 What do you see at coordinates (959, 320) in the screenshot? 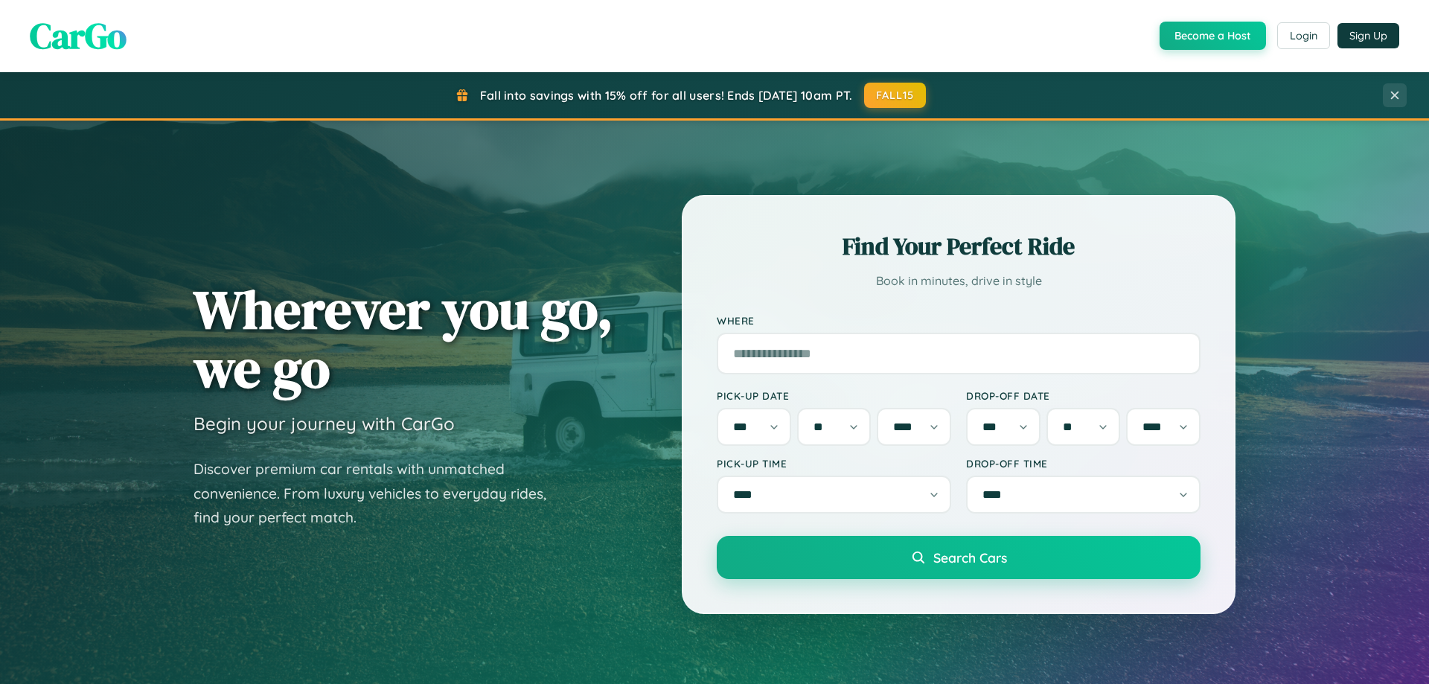
I see `label: Where` at bounding box center [959, 320].